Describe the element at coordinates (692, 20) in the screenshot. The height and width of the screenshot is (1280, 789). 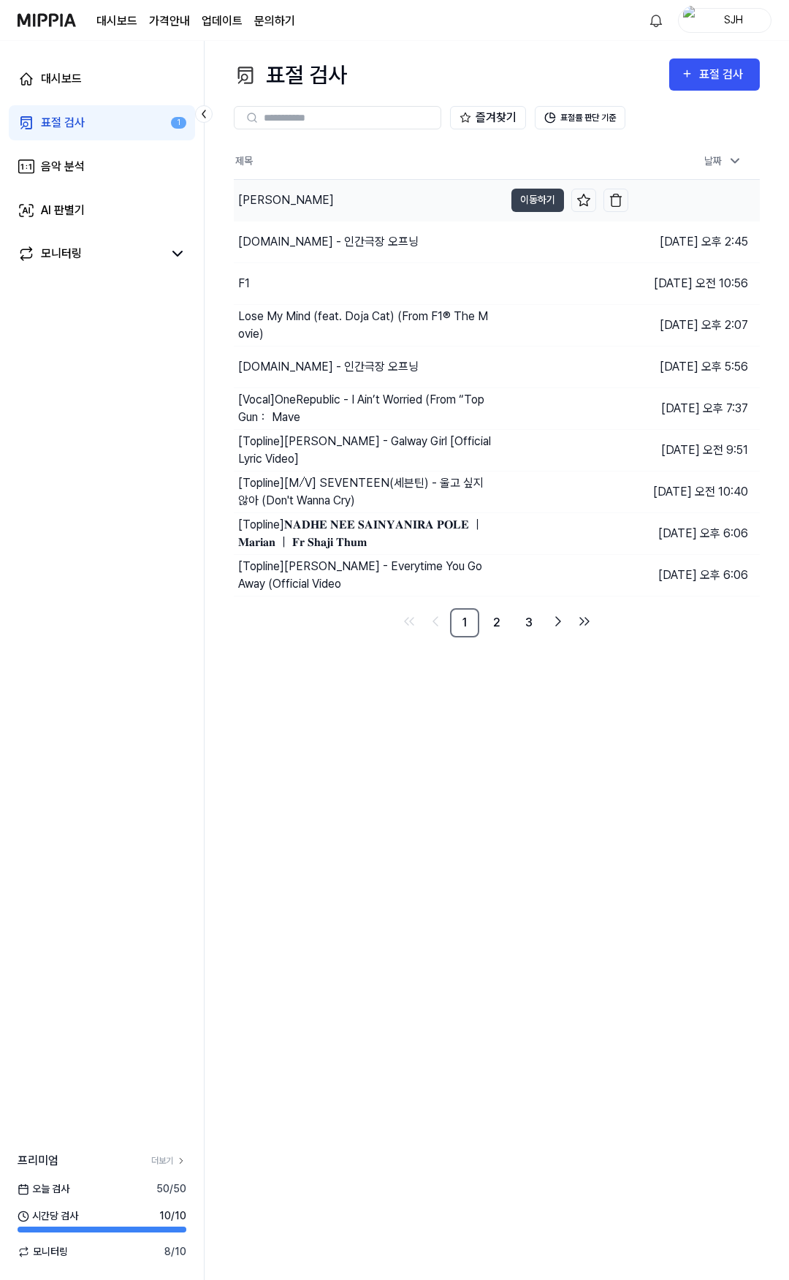
I see `img: profile` at that location.